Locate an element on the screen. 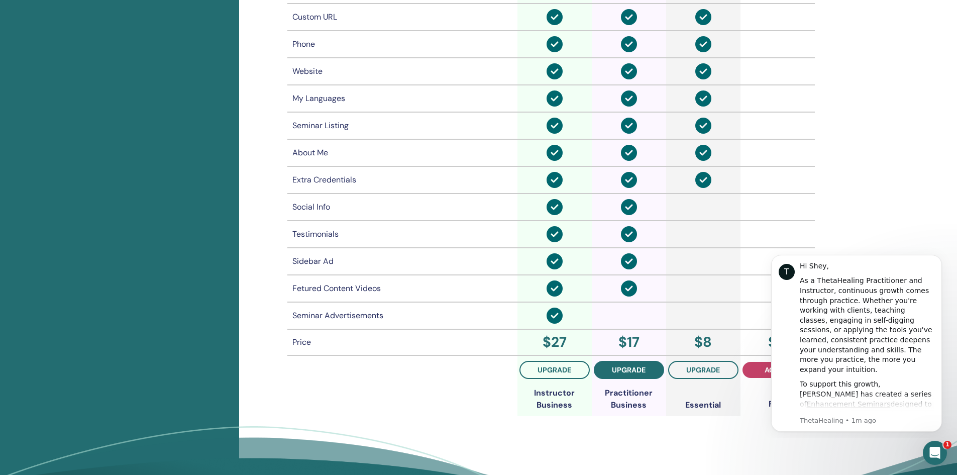 The width and height of the screenshot is (957, 475). div: Message content is located at coordinates (111, 91).